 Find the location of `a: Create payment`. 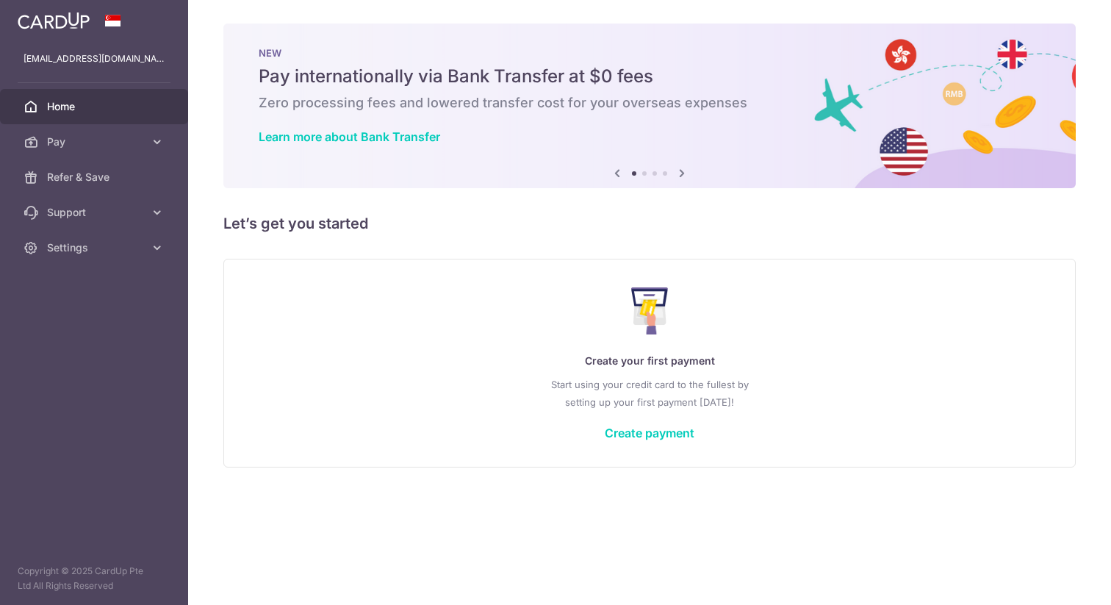

a: Create payment is located at coordinates (649, 433).